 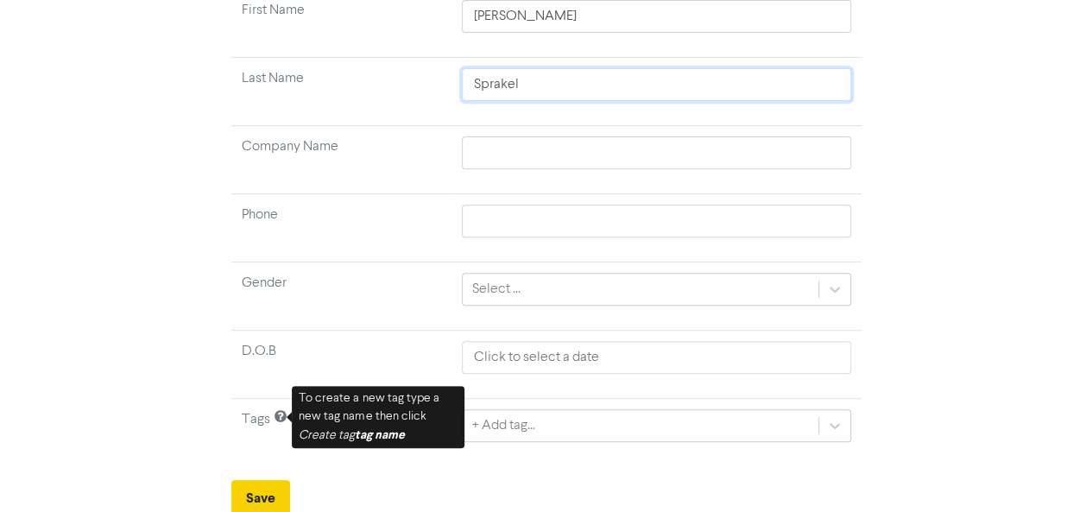 I want to click on div: Select ..., so click(x=495, y=289).